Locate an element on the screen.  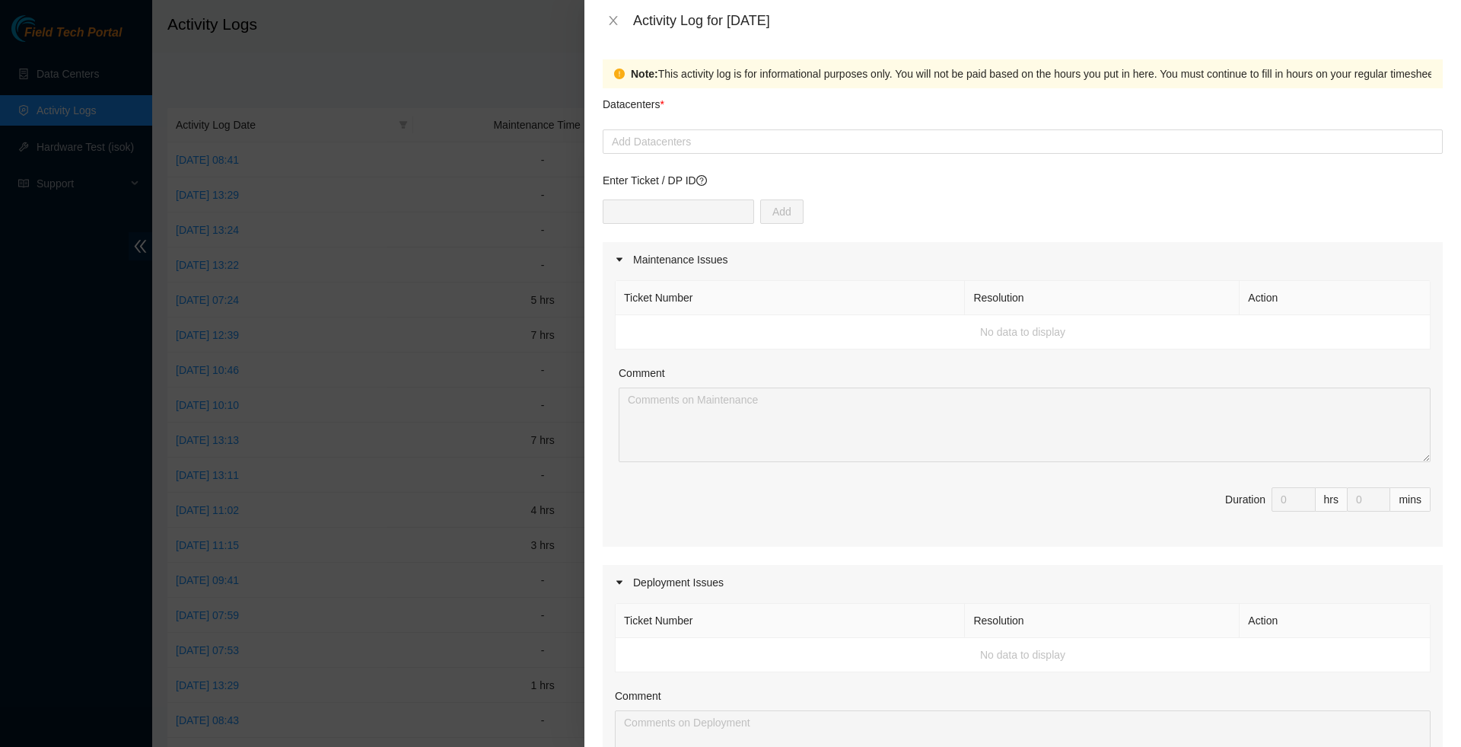
div: hrs is located at coordinates (1332, 499).